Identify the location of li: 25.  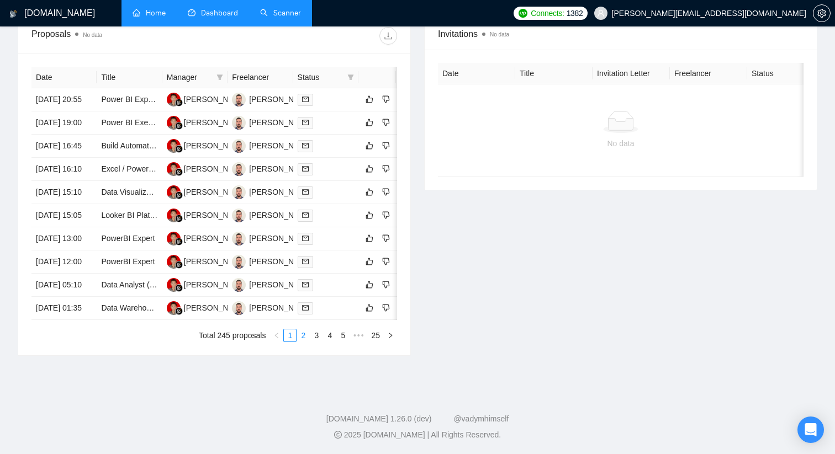
(375, 336).